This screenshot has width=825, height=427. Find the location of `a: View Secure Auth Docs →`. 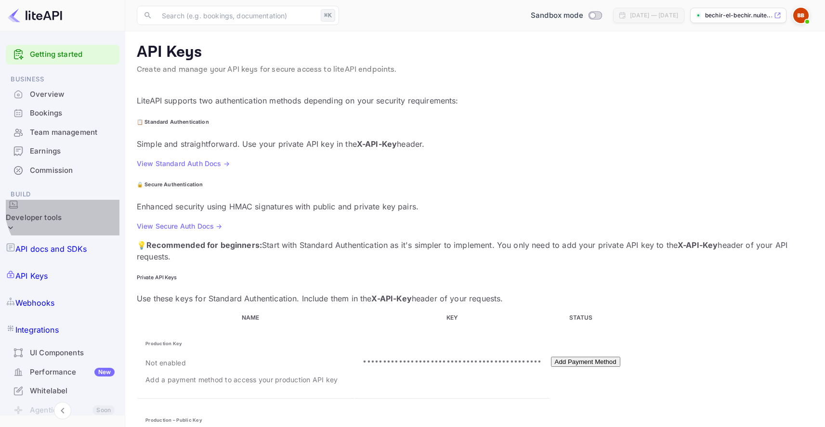

a: View Secure Auth Docs → is located at coordinates (179, 226).